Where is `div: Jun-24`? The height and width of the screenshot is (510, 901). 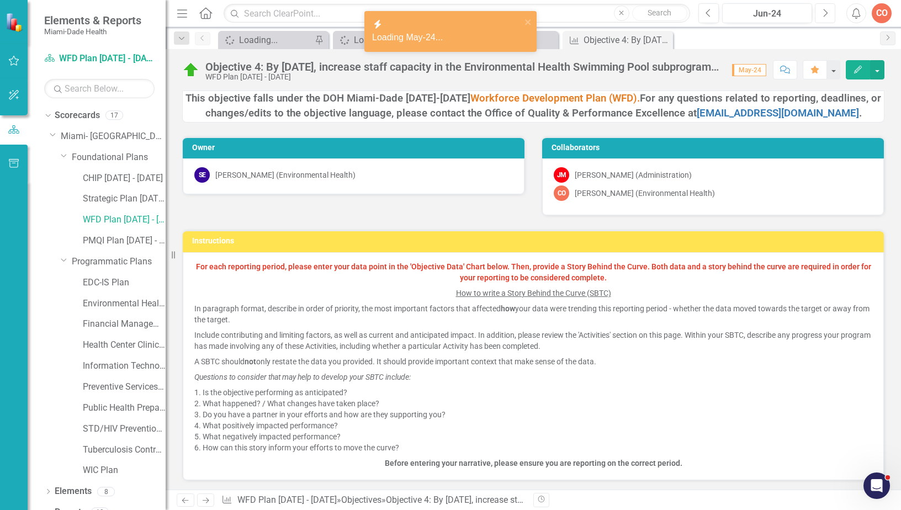 div: Jun-24 is located at coordinates (767, 14).